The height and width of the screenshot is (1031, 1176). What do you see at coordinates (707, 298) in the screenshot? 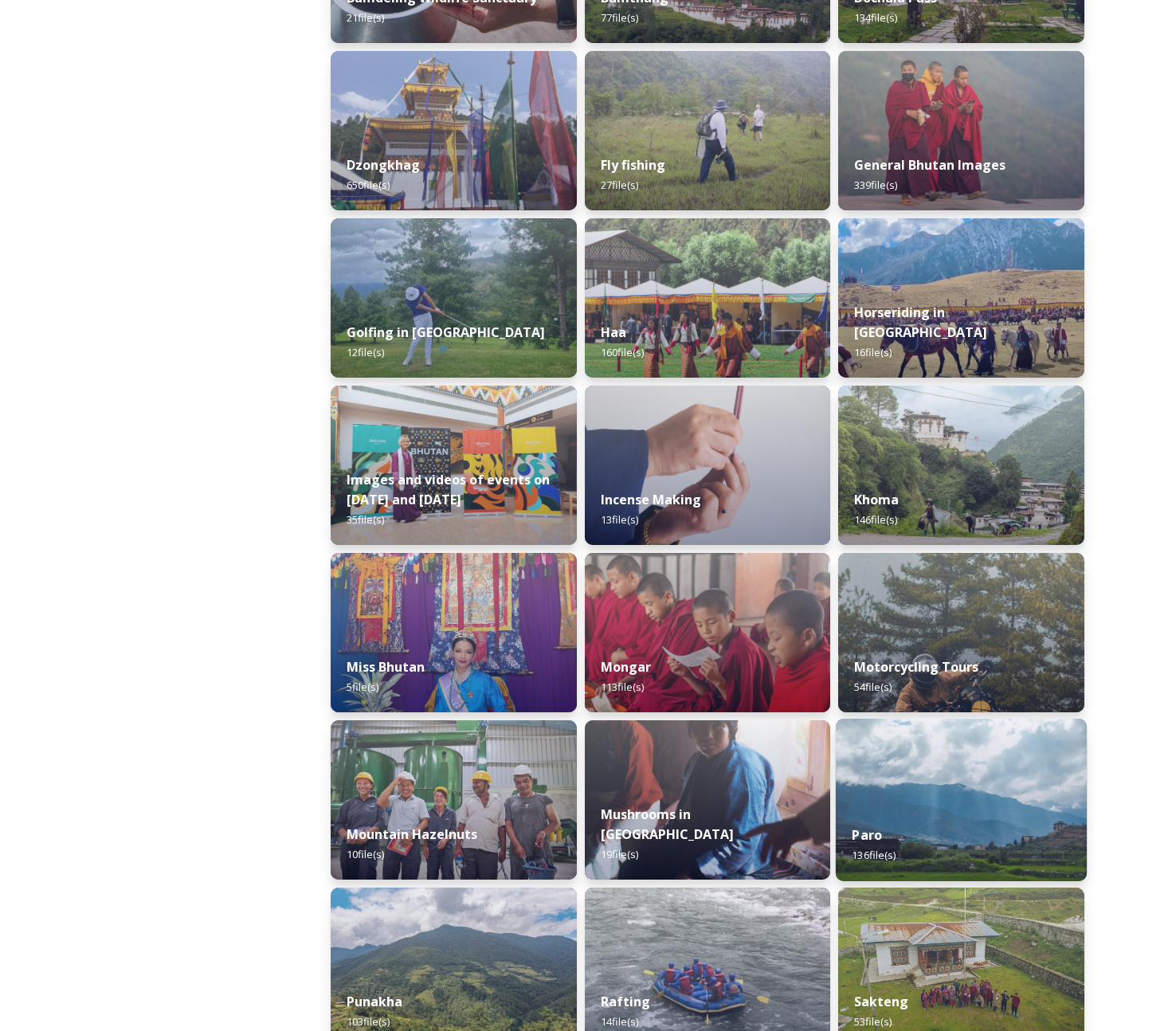
I see `img: Haa%2520Summer%2520Festival1.jpeg` at bounding box center [707, 298].